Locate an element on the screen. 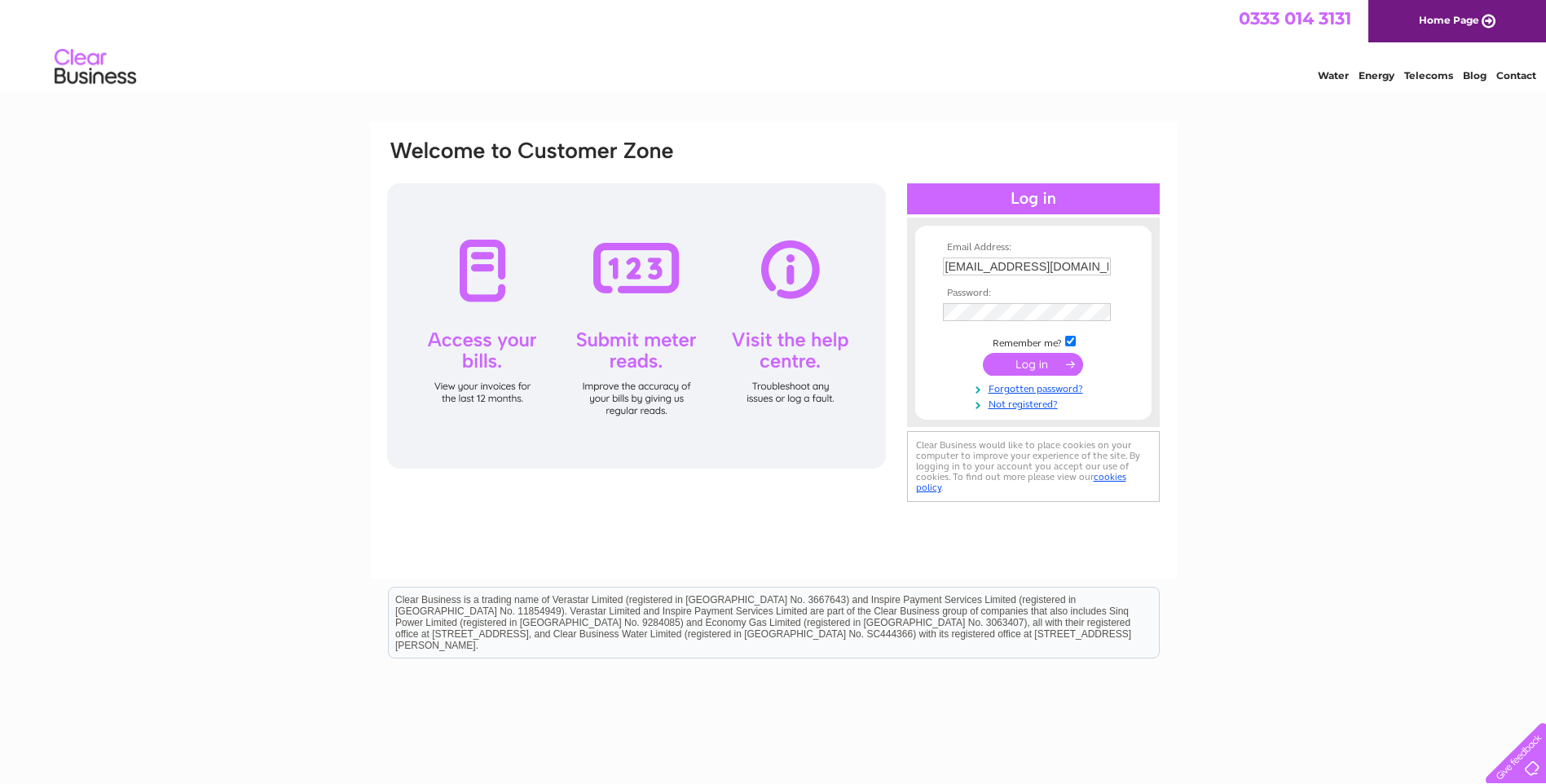  img: logo.png is located at coordinates (95, 67).